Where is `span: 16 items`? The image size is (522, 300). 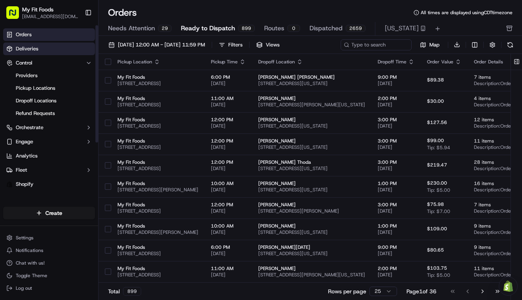
span: 16 items is located at coordinates (494, 184).